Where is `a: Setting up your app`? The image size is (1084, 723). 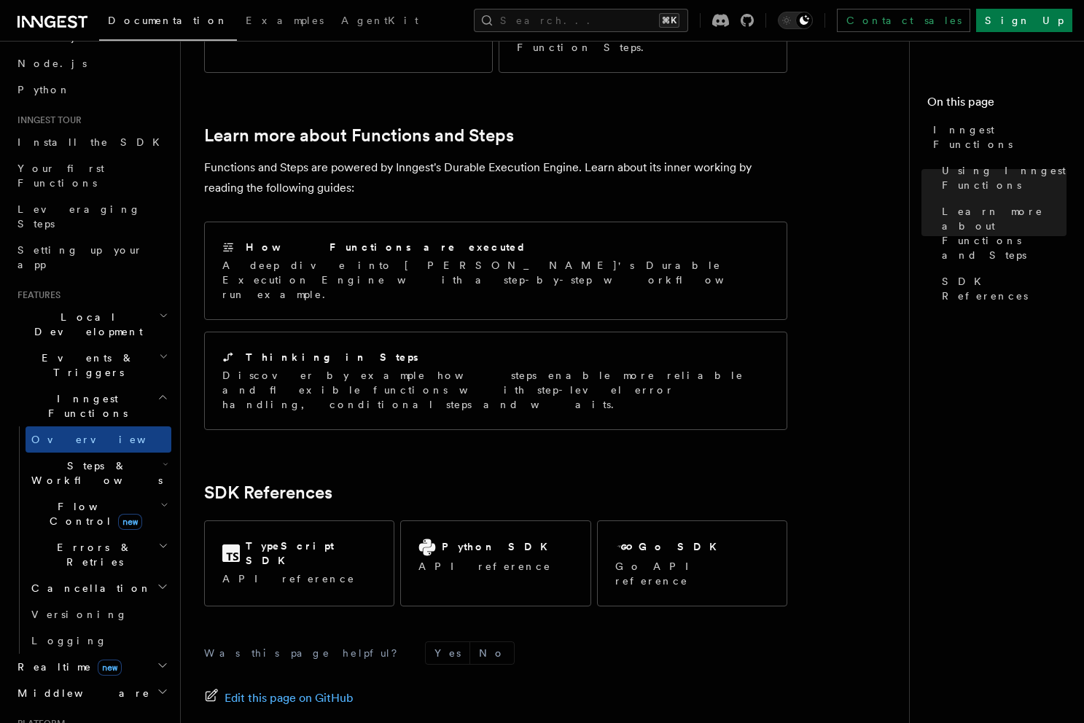 a: Setting up your app is located at coordinates (91, 257).